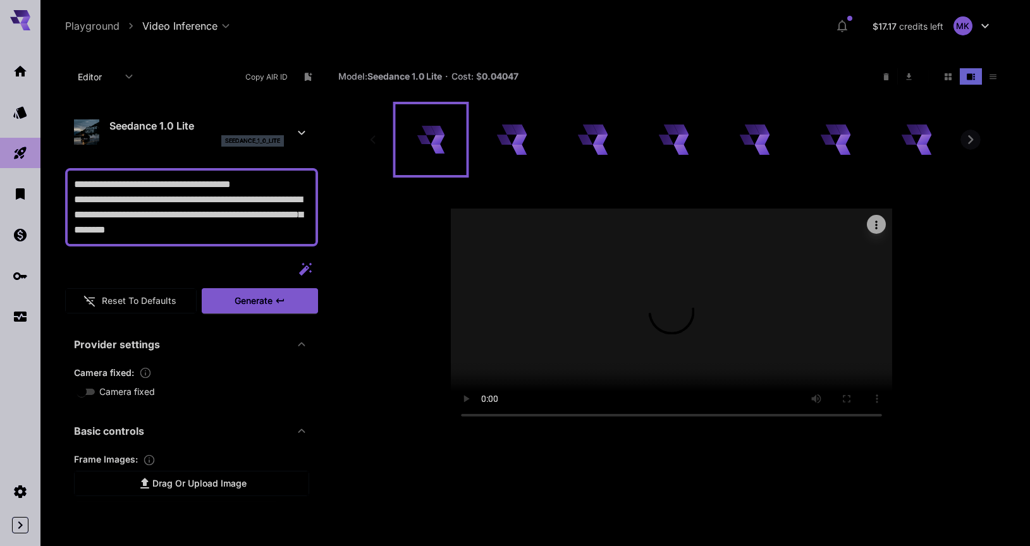  What do you see at coordinates (20, 317) in the screenshot?
I see `div: Usage` at bounding box center [20, 317].